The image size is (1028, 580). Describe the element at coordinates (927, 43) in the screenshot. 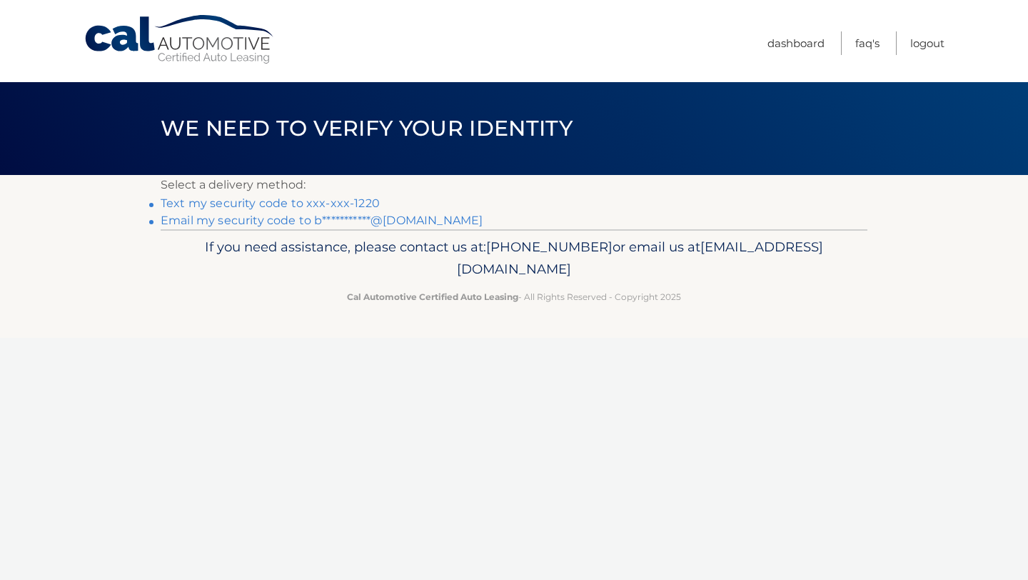

I see `a: Logout` at that location.